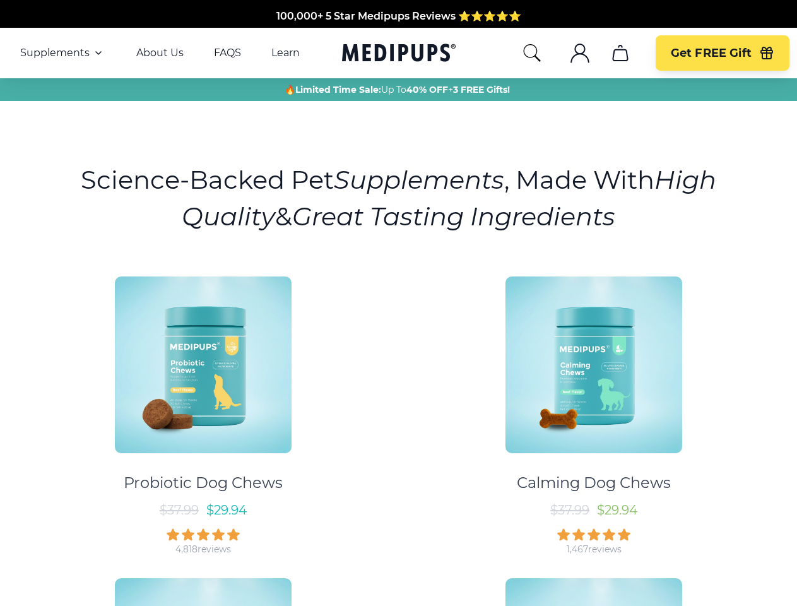  Describe the element at coordinates (160, 53) in the screenshot. I see `a: About Us` at that location.